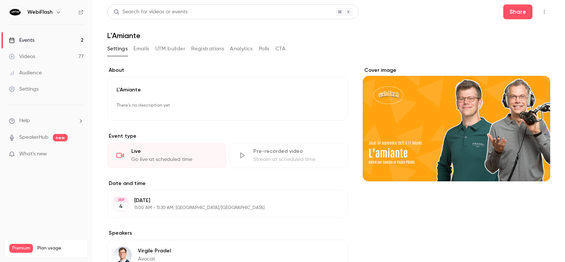 This screenshot has width=565, height=262. Describe the element at coordinates (21, 40) in the screenshot. I see `div: Events` at that location.